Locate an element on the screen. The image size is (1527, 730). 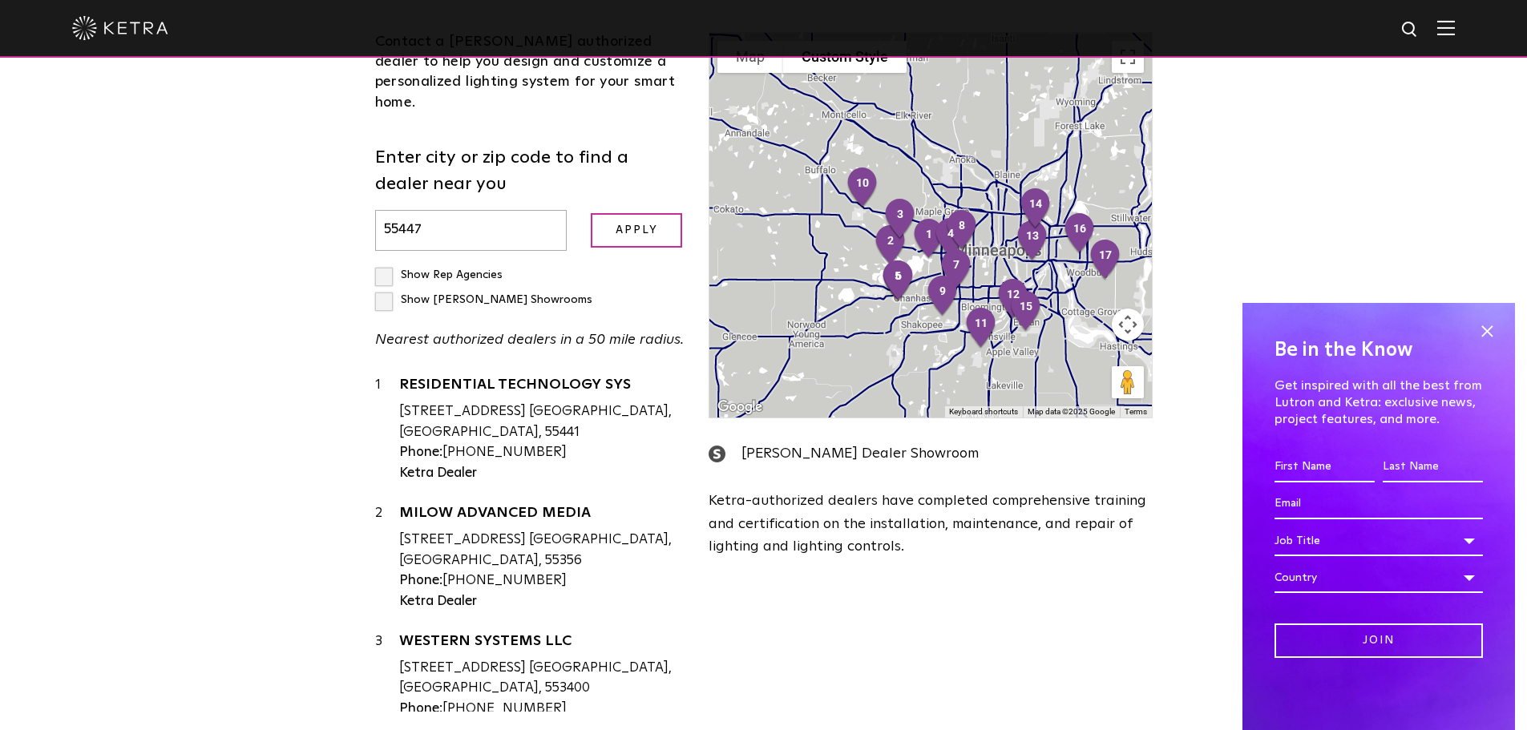
div: 13 is located at coordinates (1032, 241).